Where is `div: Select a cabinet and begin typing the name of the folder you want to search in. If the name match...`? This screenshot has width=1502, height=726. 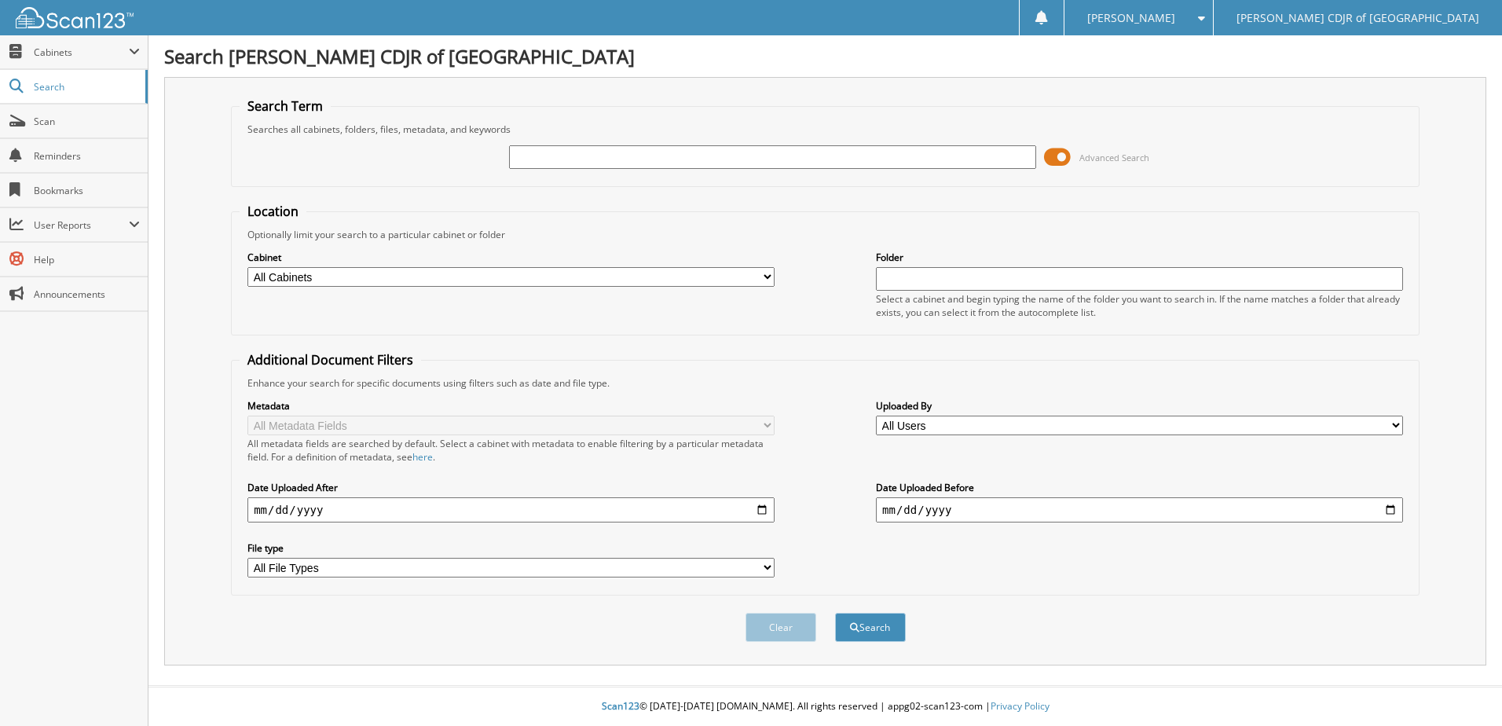
div: Select a cabinet and begin typing the name of the folder you want to search in. If the name match... is located at coordinates (1139, 306).